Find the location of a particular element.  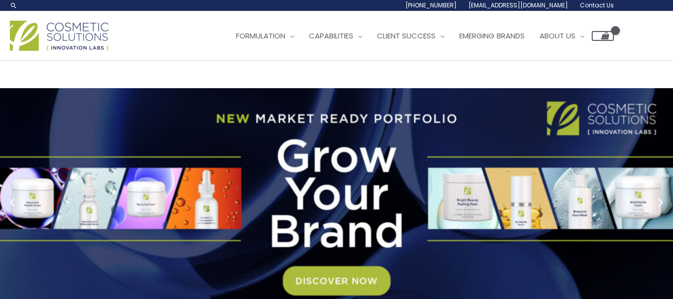

a: About Us is located at coordinates (562, 36).